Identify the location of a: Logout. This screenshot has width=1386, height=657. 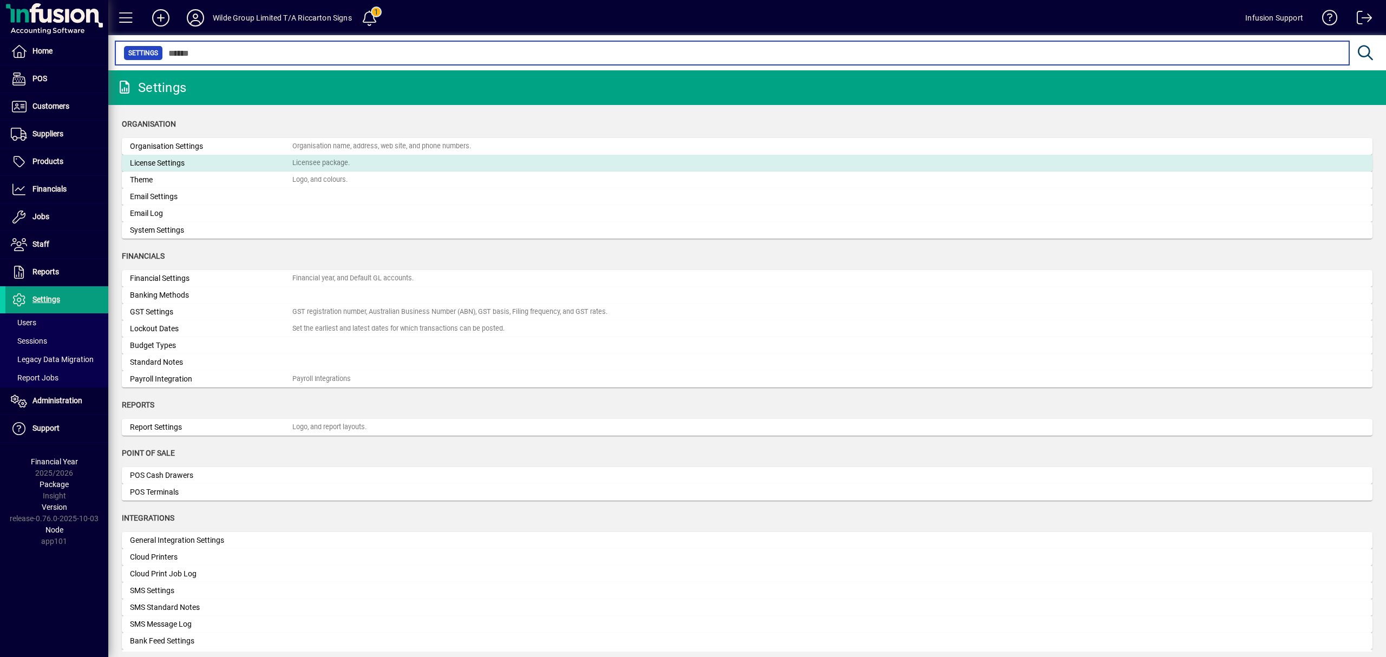
(1361, 19).